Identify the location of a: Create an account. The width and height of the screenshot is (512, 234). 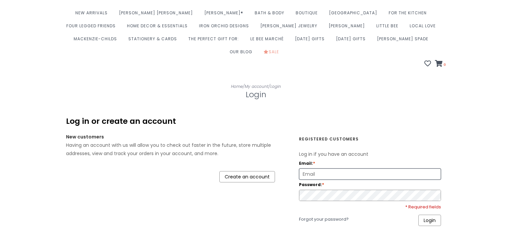
(247, 177).